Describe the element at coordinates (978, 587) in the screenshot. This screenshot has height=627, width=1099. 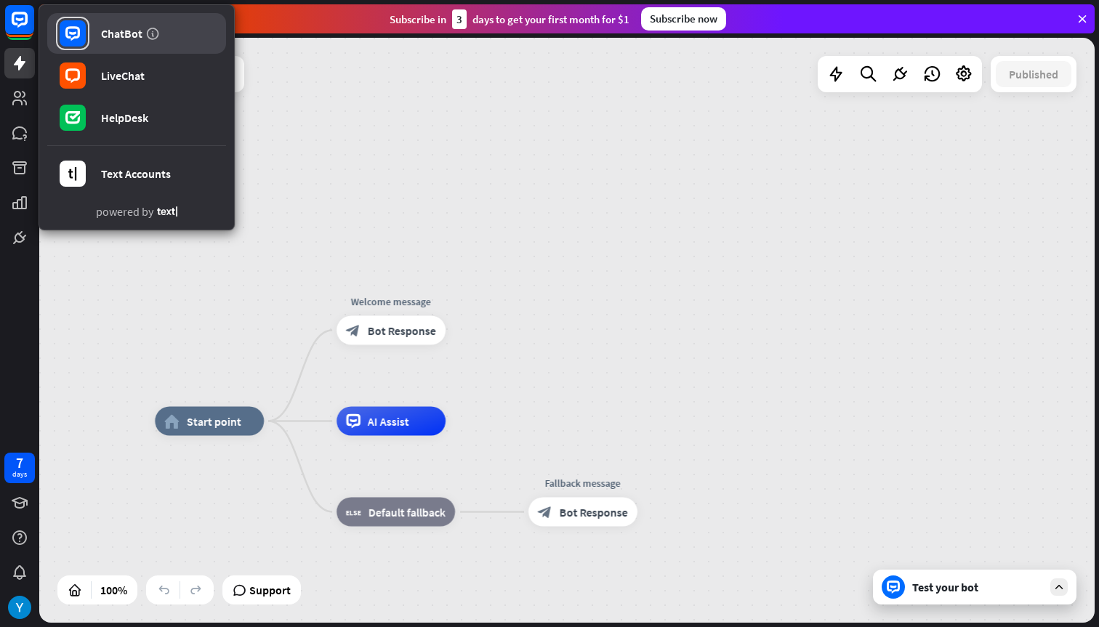
I see `div: Test your bot` at that location.